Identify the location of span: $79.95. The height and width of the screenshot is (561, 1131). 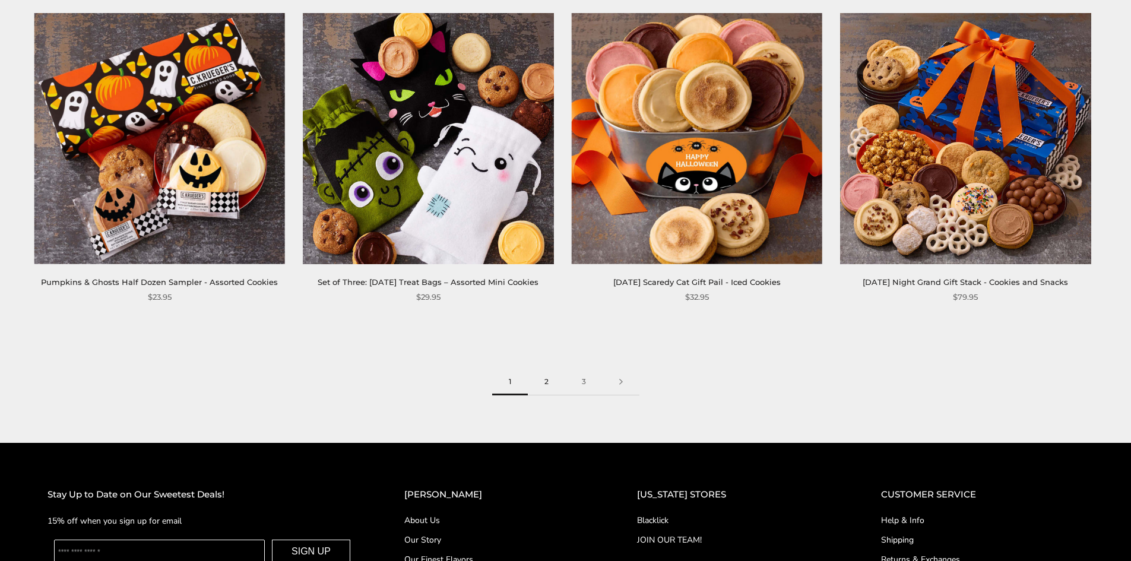
(965, 297).